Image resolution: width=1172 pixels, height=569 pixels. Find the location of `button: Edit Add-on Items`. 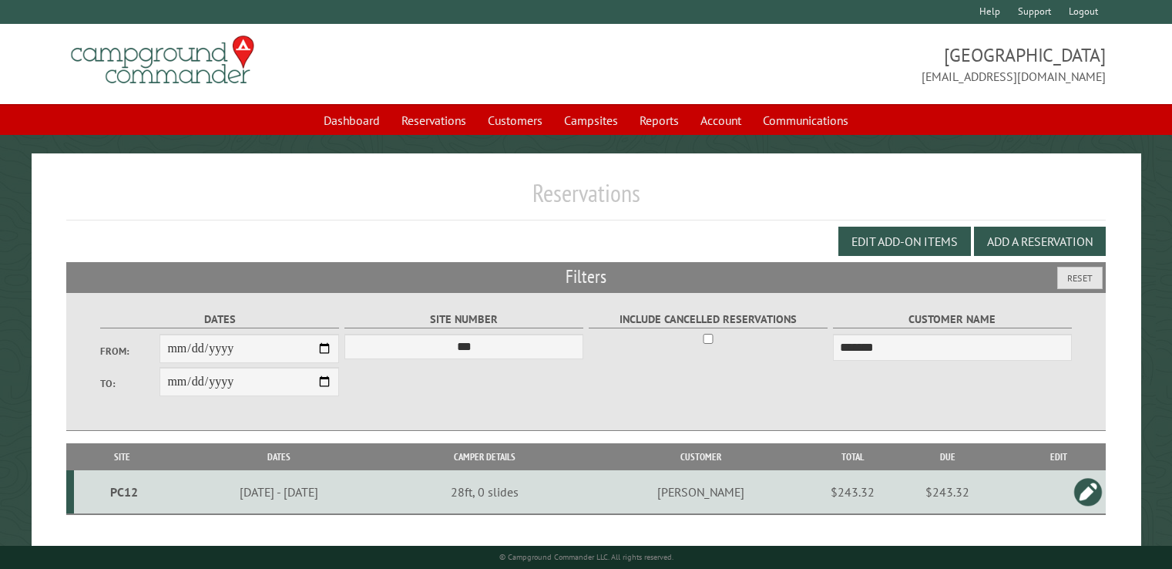

button: Edit Add-on Items is located at coordinates (905, 241).